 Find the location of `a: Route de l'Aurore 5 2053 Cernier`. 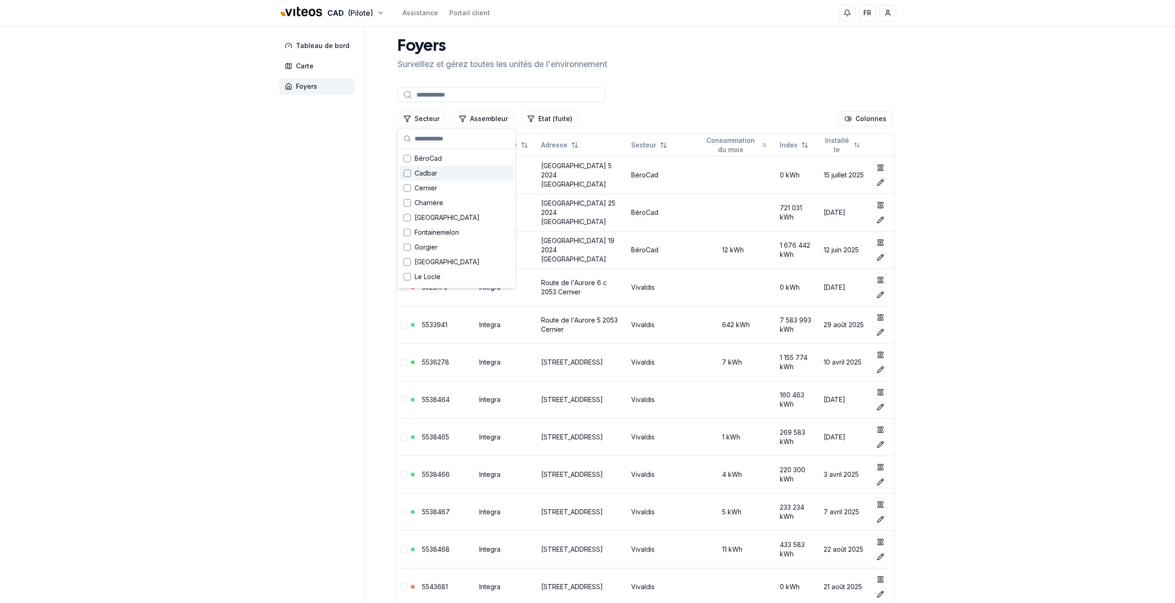

a: Route de l'Aurore 5 2053 Cernier is located at coordinates (580, 324).